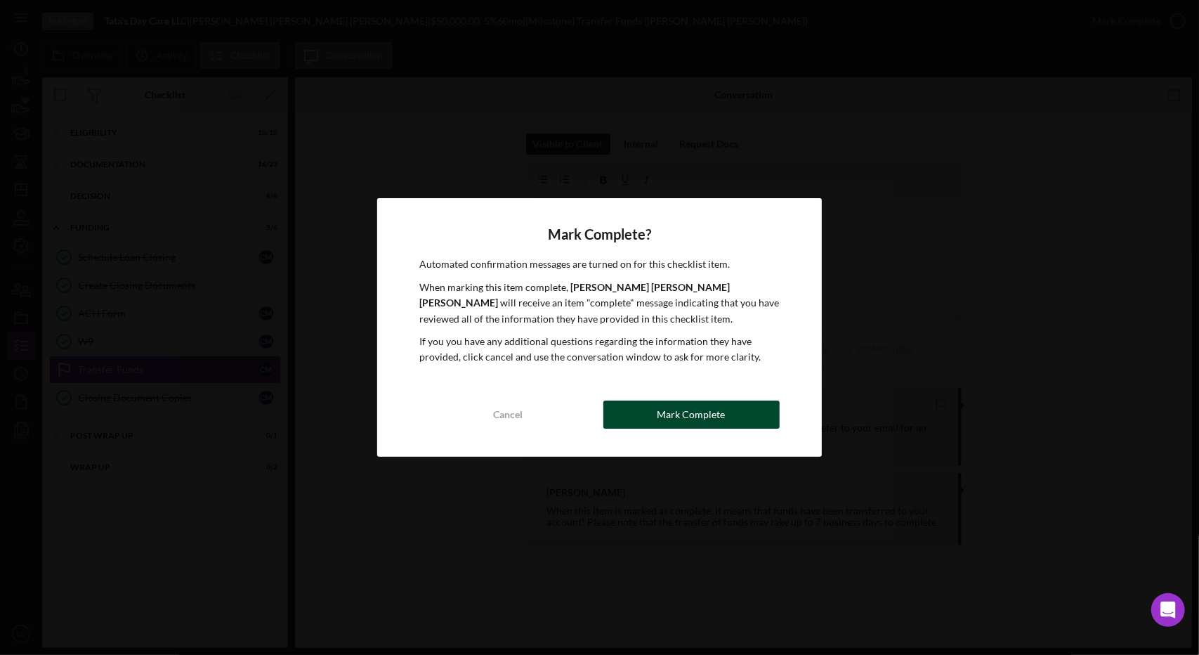  Describe the element at coordinates (599, 349) in the screenshot. I see `p: If you you have any additional questions regarding the information they have provided, click canc...` at that location.